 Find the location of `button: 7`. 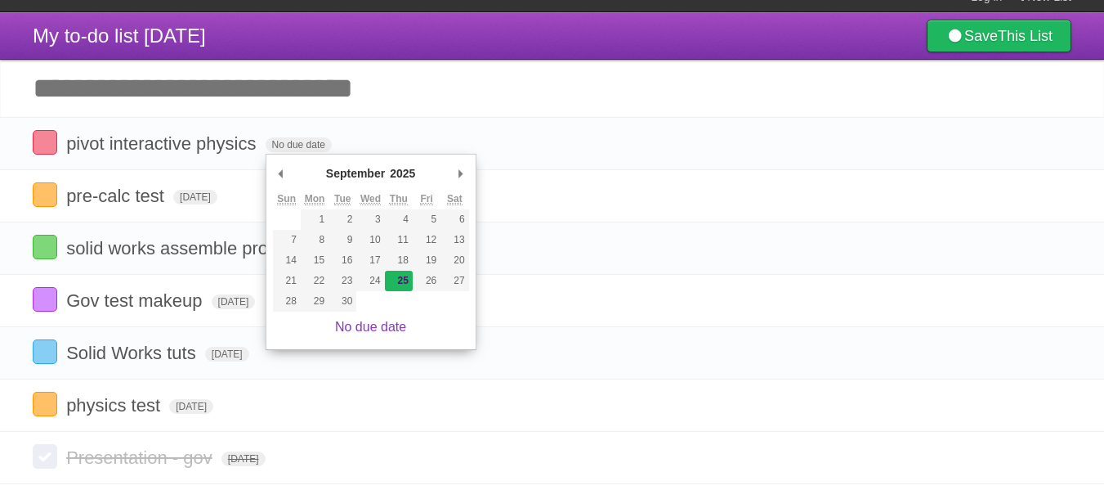

button: 7 is located at coordinates (287, 239).